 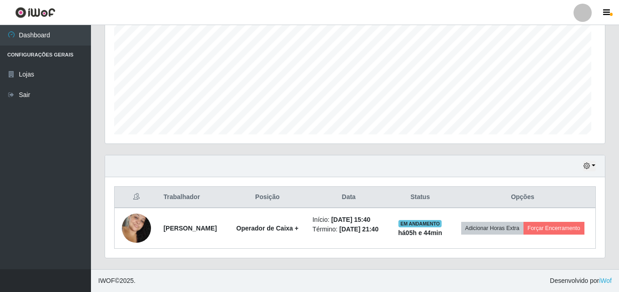 What do you see at coordinates (268, 228) in the screenshot?
I see `strong: Operador de Caixa +` at bounding box center [268, 228].